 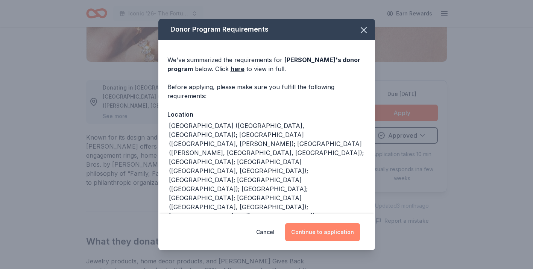 What do you see at coordinates (237, 69) in the screenshot?
I see `a: here` at bounding box center [237, 69].